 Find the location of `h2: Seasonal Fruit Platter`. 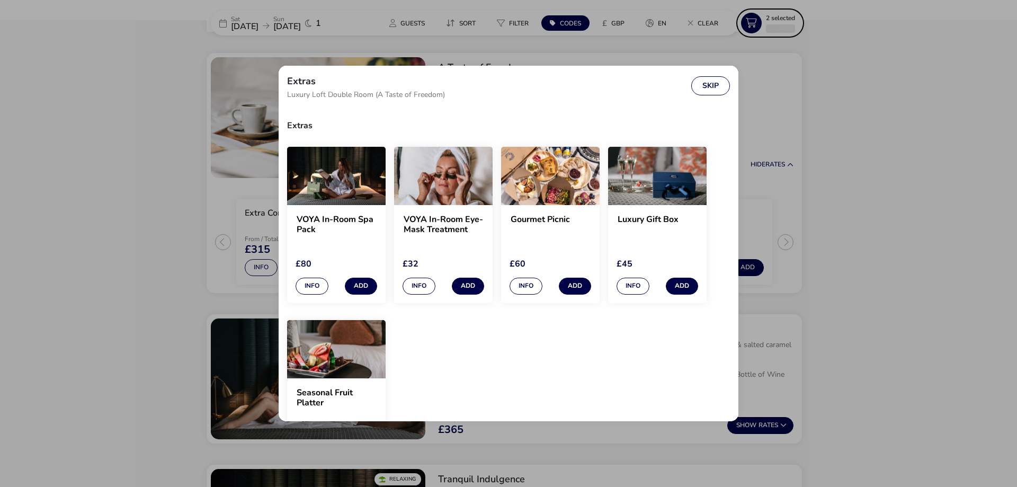

h2: Seasonal Fruit Platter is located at coordinates (336, 398).